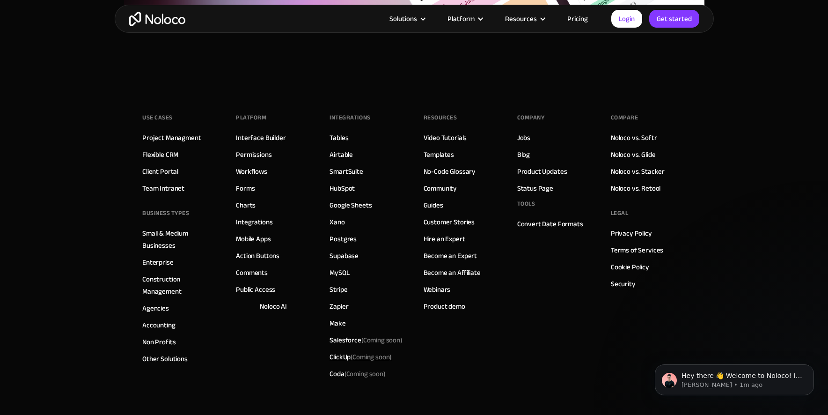 Image resolution: width=828 pixels, height=415 pixels. What do you see at coordinates (29, 36) in the screenshot?
I see `img: Profile image for Darragh` at bounding box center [29, 36].